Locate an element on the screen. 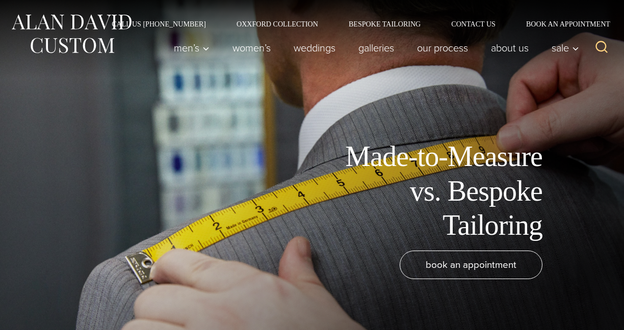  span: book an appointment is located at coordinates (471, 265).